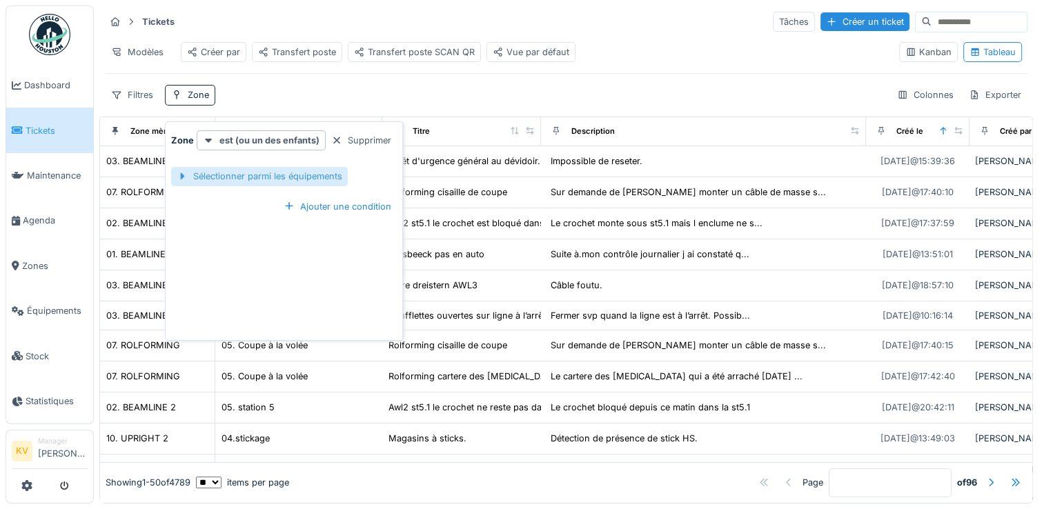  I want to click on div: 10. UPRIGHT 2, so click(137, 438).